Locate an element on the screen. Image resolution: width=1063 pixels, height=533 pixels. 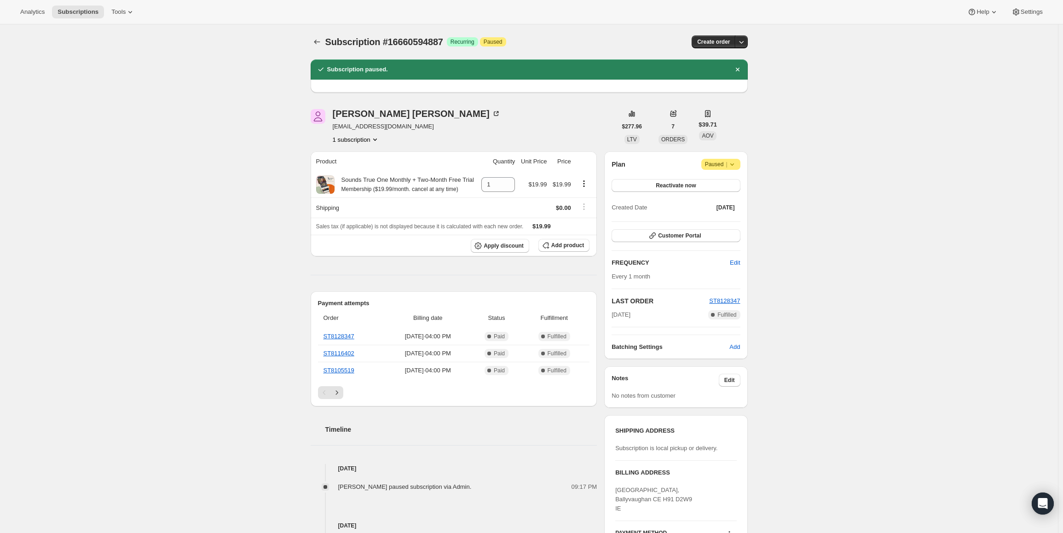
th: Shipping is located at coordinates (394, 208).